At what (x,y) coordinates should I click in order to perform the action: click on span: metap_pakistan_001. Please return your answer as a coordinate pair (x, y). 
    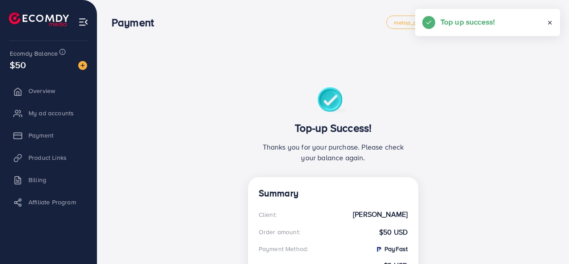
    Looking at the image, I should click on (421, 22).